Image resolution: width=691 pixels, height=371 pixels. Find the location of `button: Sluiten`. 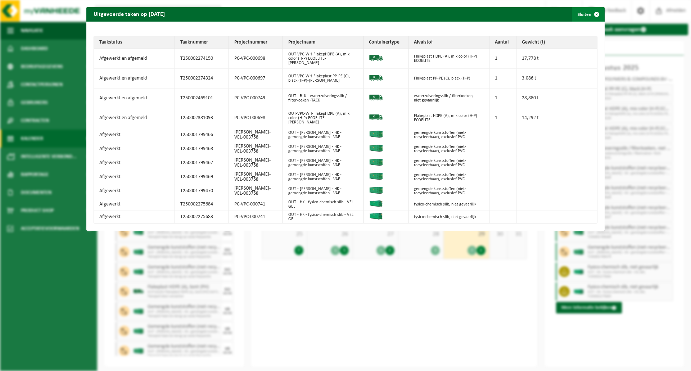

button: Sluiten is located at coordinates (588, 14).